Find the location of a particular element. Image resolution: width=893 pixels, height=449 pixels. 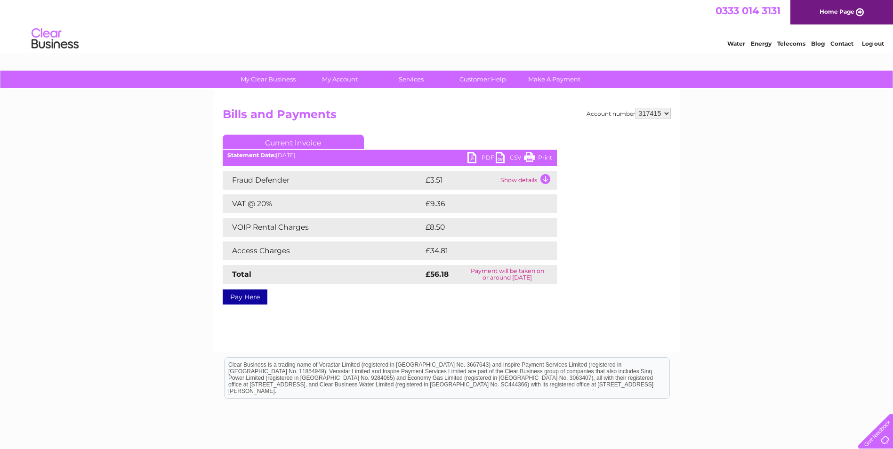

a: My Clear Business is located at coordinates (268, 79).